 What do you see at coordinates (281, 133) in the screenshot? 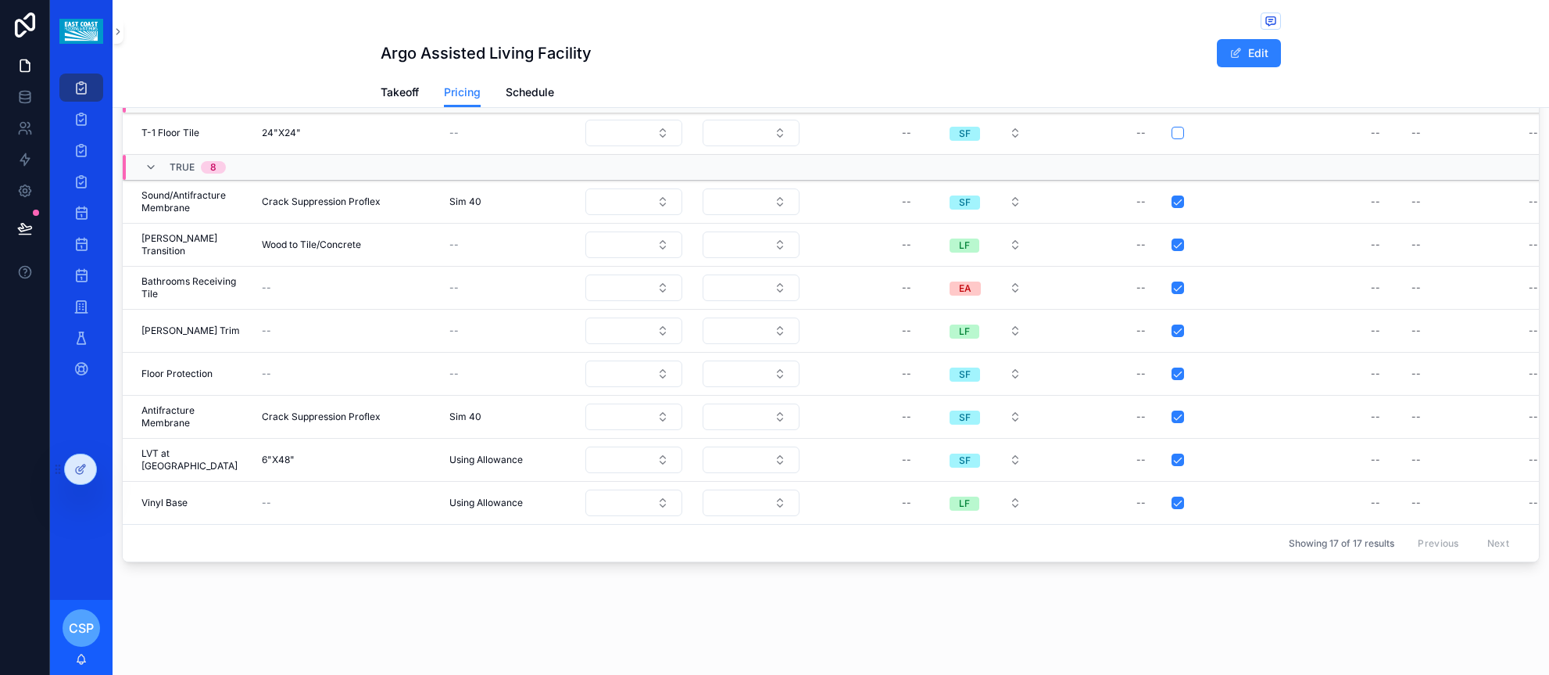
I see `span: 24"X24"` at bounding box center [281, 133].